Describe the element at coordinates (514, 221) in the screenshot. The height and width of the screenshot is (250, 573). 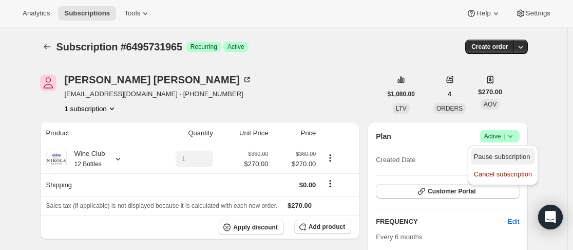
I see `button: Edit` at that location.